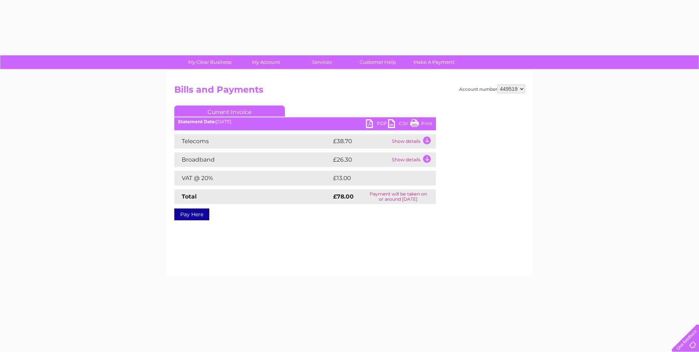 This screenshot has width=699, height=352. Describe the element at coordinates (322, 62) in the screenshot. I see `a: Services` at that location.